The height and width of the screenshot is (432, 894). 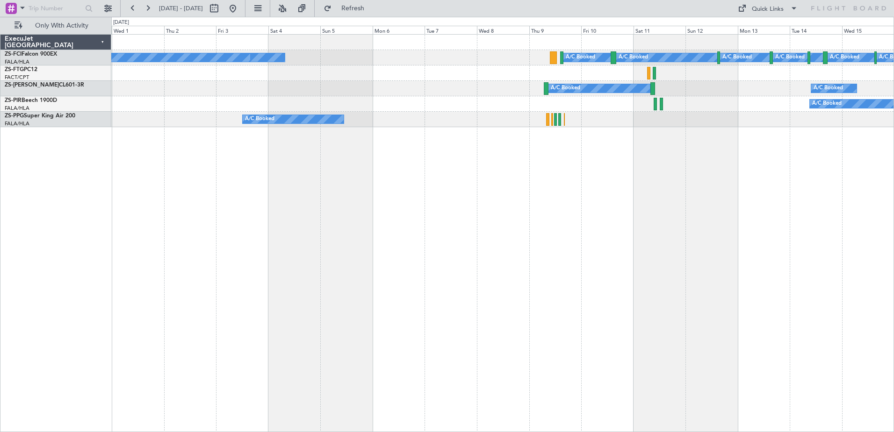 I want to click on a: ZS-FTGPC12, so click(x=21, y=70).